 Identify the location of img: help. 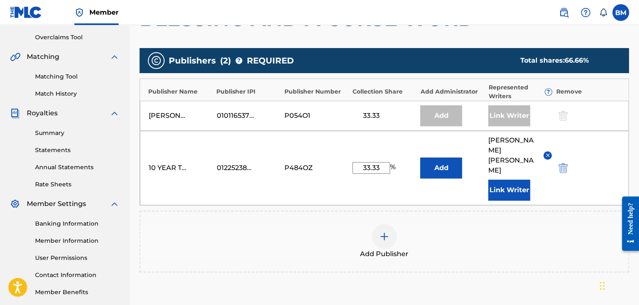
(585, 13).